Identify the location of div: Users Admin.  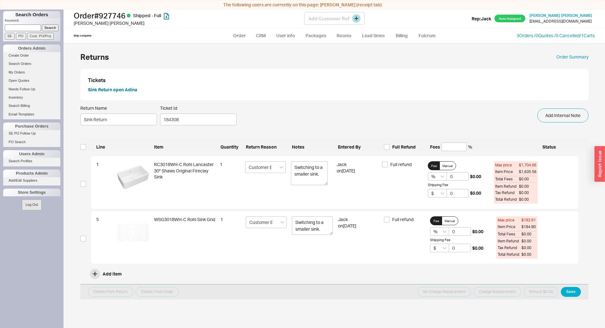
(32, 154).